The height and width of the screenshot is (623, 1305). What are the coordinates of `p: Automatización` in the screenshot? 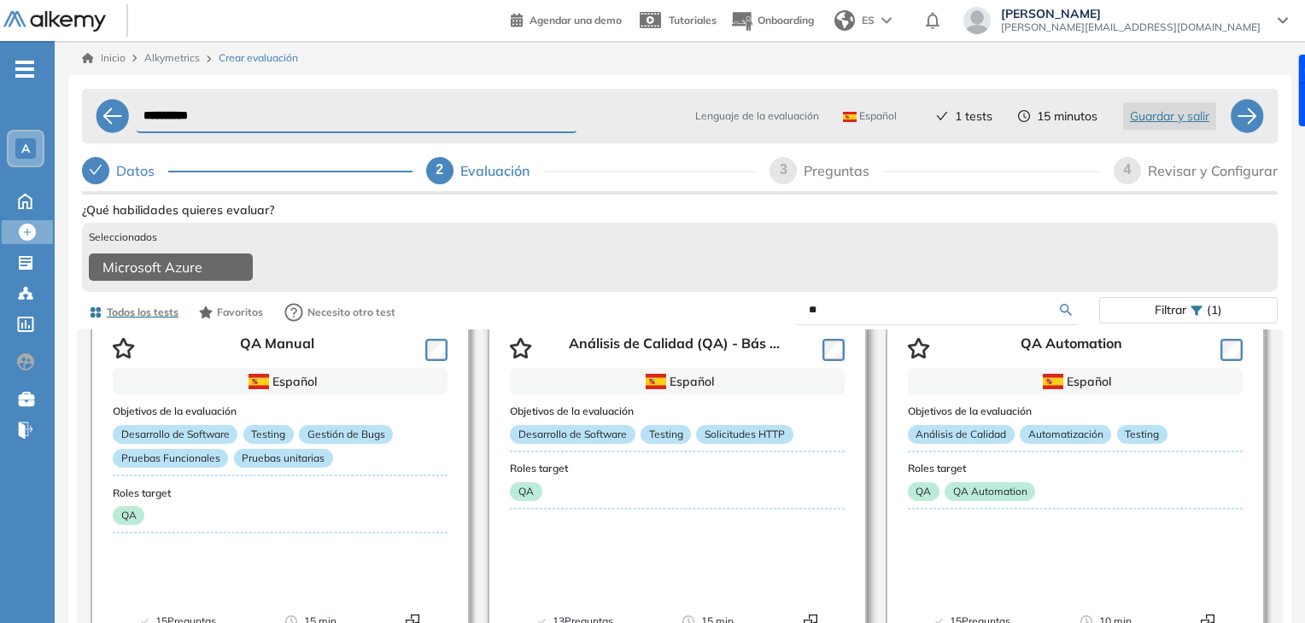 It's located at (1065, 435).